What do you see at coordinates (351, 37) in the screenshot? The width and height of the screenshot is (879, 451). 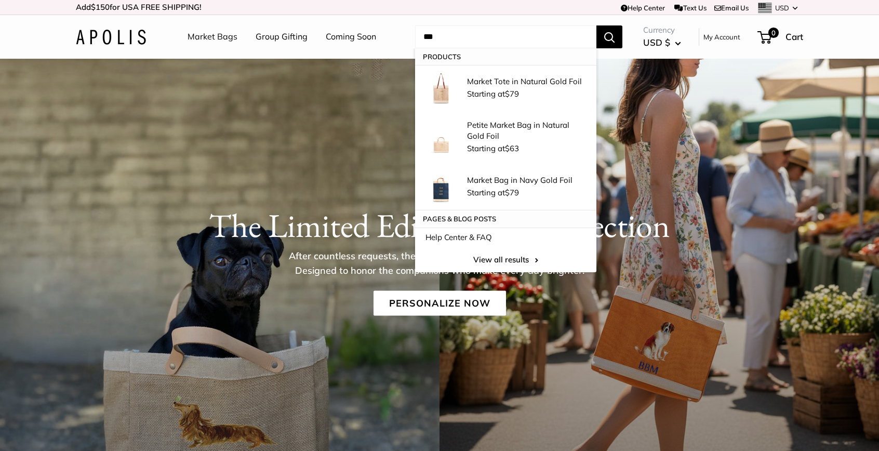 I see `a: Coming Soon` at bounding box center [351, 37].